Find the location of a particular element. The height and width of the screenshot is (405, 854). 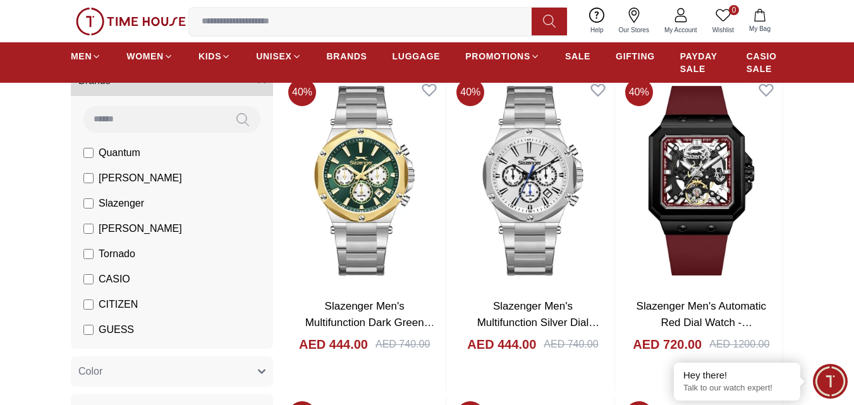

a: PROMOTIONS is located at coordinates (503, 56).